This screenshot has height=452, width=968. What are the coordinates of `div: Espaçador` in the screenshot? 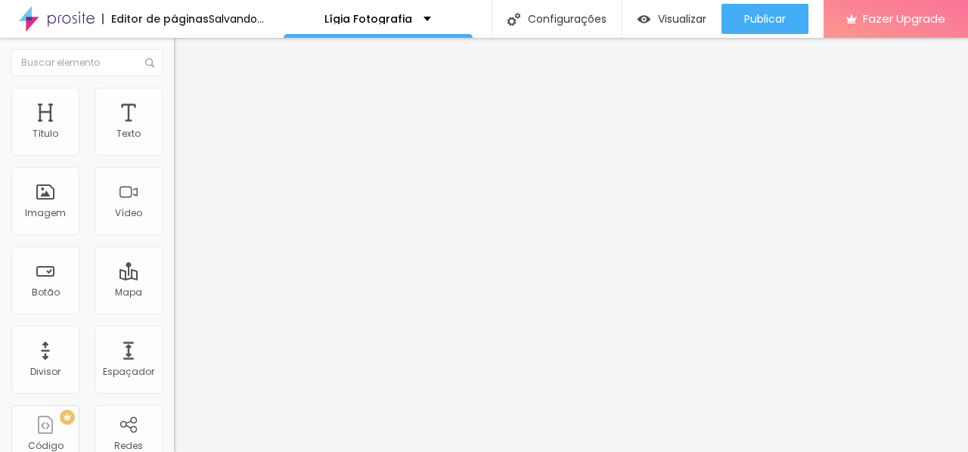 It's located at (129, 372).